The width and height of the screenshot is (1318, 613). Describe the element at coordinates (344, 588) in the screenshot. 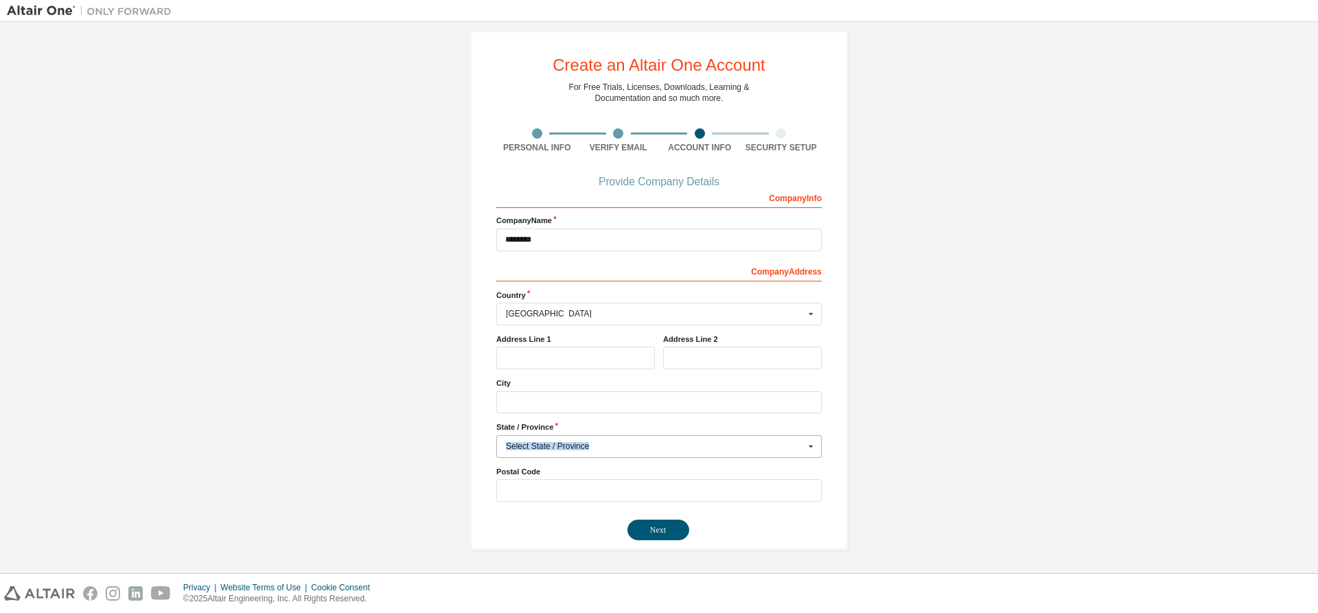

I see `div: Cookie Consent` at that location.